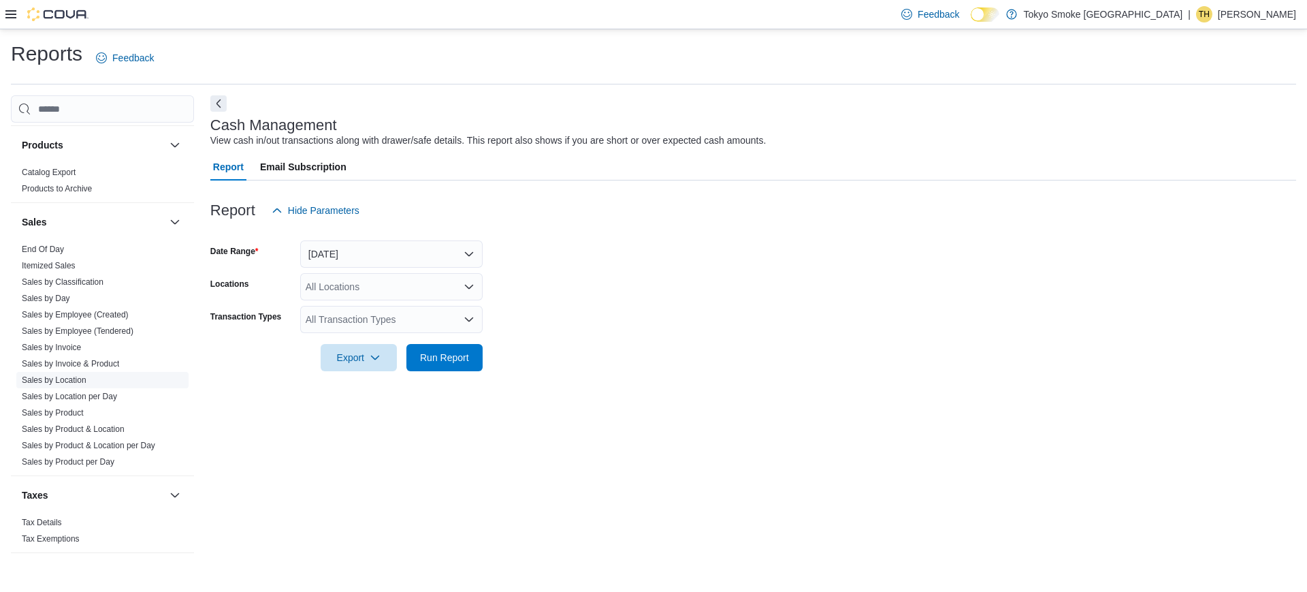 The width and height of the screenshot is (1307, 592). I want to click on h3: Products, so click(42, 145).